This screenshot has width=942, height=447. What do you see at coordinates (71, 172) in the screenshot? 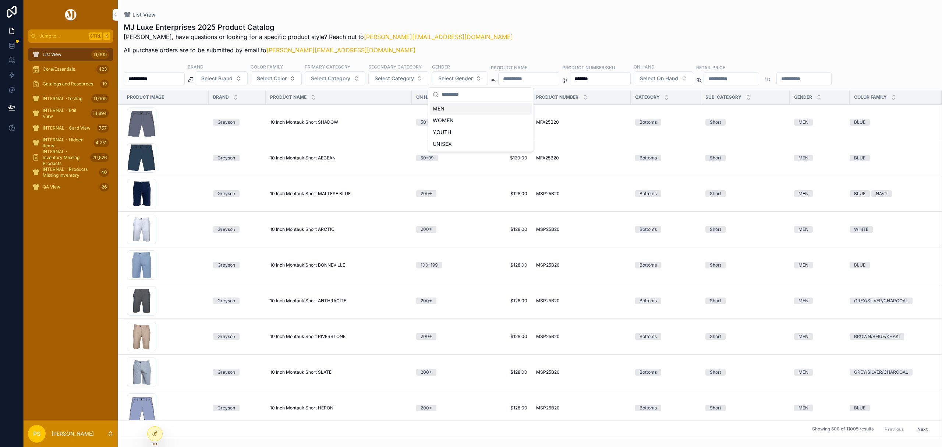
I see `a: INTERNAL - Products Missing Inventory46` at bounding box center [71, 172].